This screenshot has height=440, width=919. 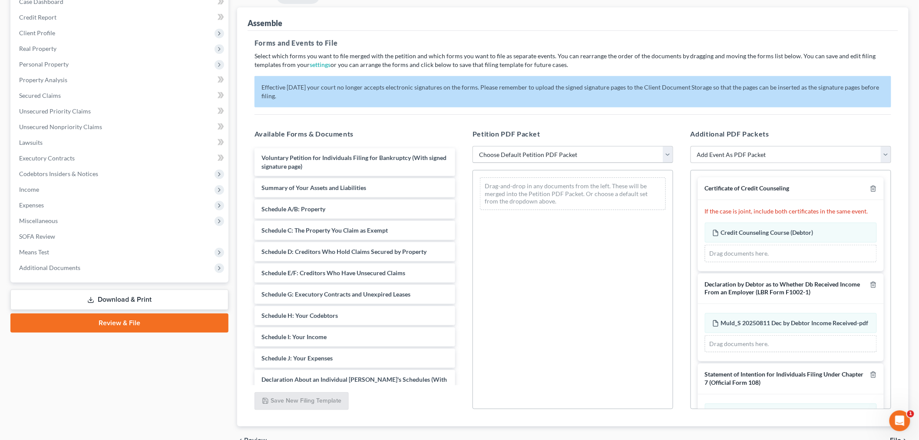 I want to click on span: Muld_S 20250811 Dec by Debtor Income Received-pdf, so click(x=795, y=322).